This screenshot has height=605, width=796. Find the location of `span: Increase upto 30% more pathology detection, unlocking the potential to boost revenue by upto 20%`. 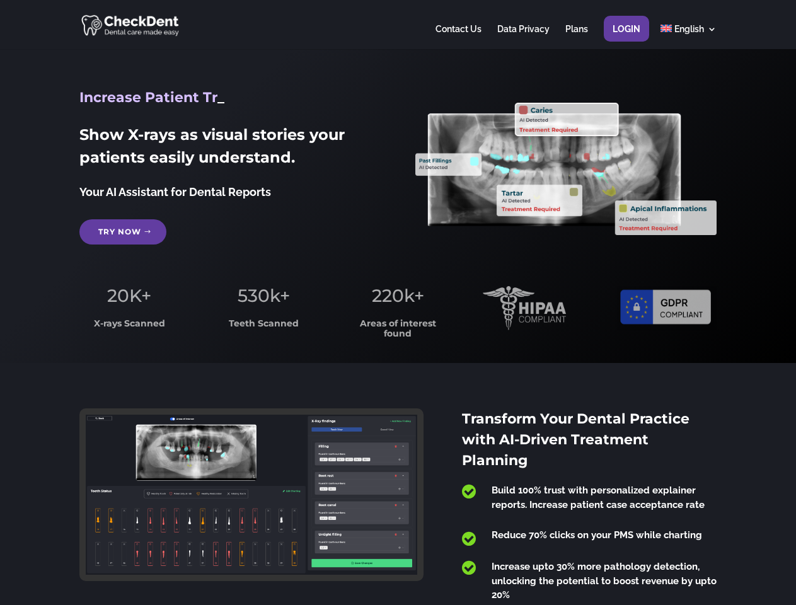

span: Increase upto 30% more pathology detection, unlocking the potential to boost revenue by upto 20% is located at coordinates (604, 581).